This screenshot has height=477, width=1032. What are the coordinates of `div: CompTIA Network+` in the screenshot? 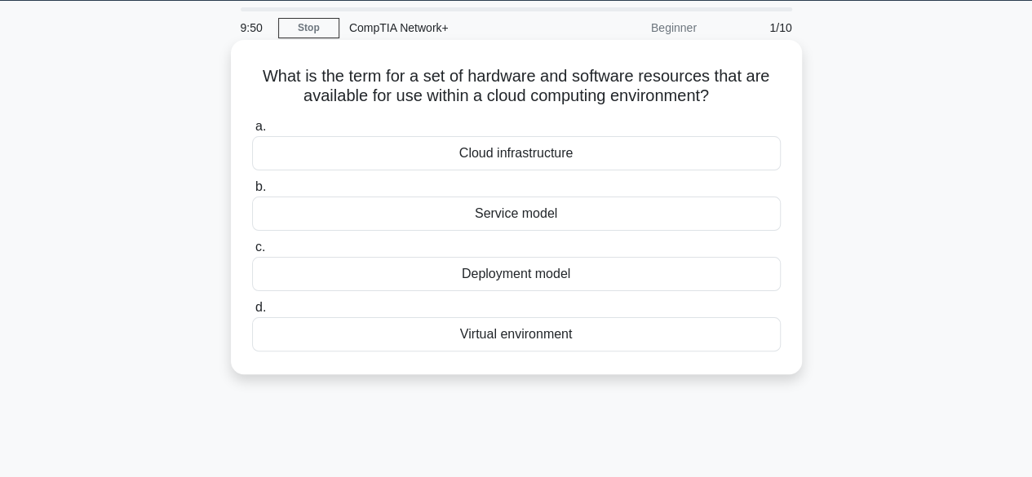 It's located at (451, 28).